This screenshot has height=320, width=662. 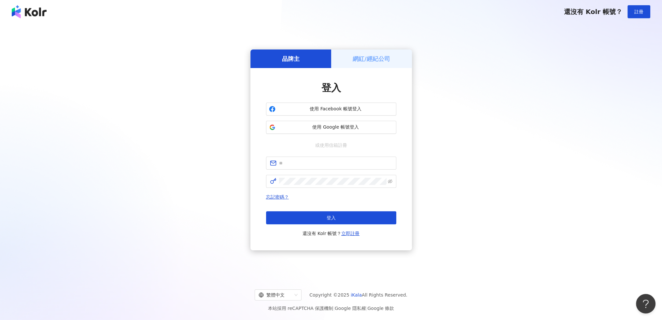 What do you see at coordinates (29, 12) in the screenshot?
I see `img: logo` at bounding box center [29, 12].